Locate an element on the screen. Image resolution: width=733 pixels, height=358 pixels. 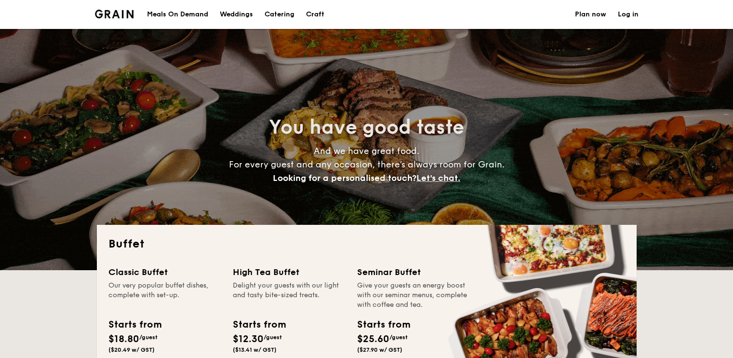
h2: Buffet is located at coordinates (367, 244).